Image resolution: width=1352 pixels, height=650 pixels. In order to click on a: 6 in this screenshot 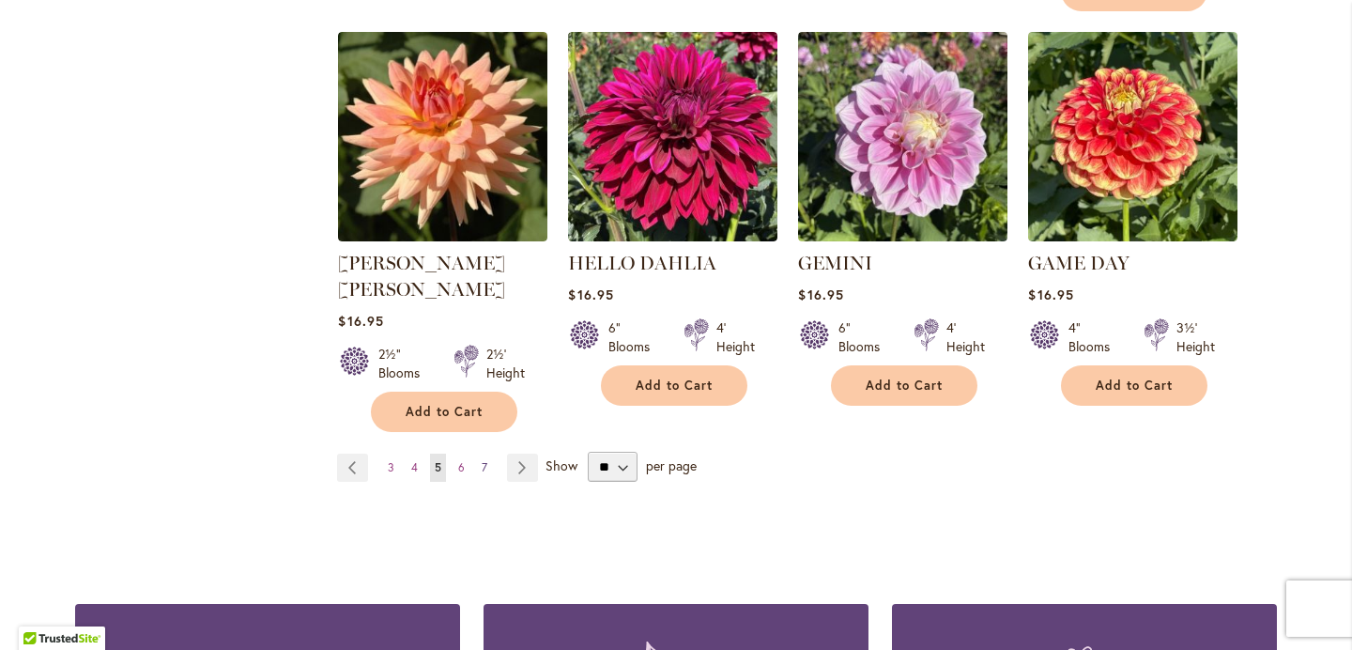, I will do `click(461, 467)`.